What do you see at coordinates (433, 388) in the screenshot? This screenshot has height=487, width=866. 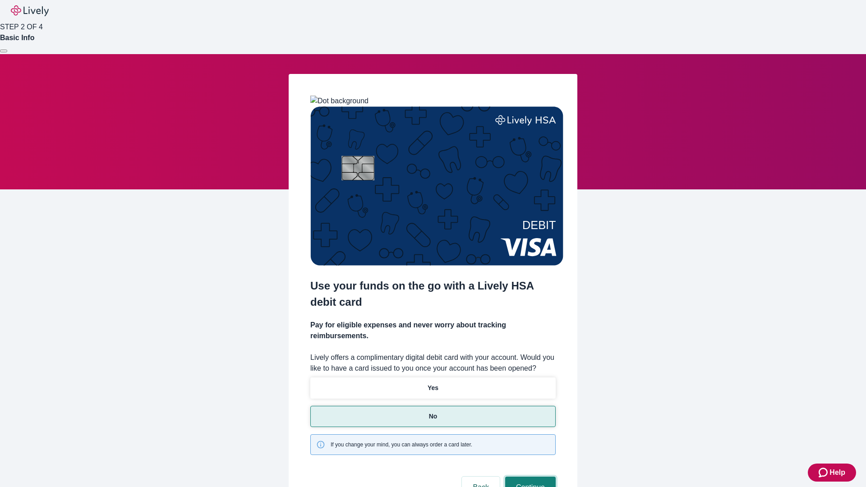 I see `p: Yes` at bounding box center [433, 388].